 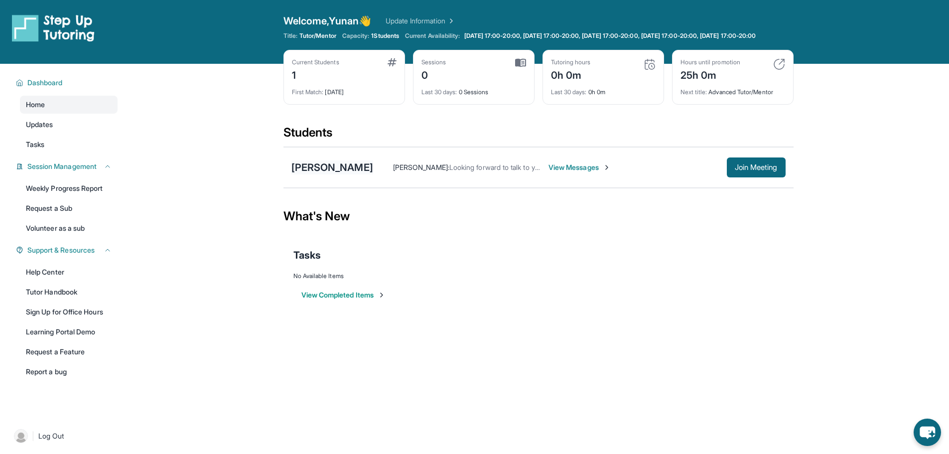 What do you see at coordinates (607, 167) in the screenshot?
I see `img: Chevron-Right` at bounding box center [607, 167].